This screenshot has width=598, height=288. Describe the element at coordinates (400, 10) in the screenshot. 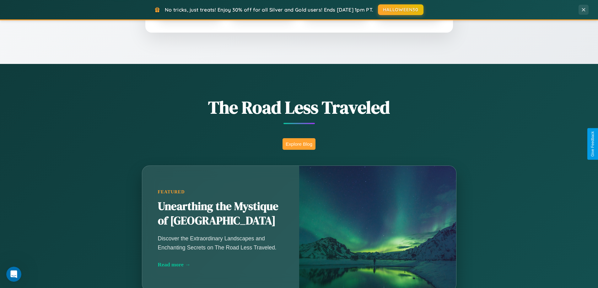

I see `button: HALLOWEEN30` at that location.